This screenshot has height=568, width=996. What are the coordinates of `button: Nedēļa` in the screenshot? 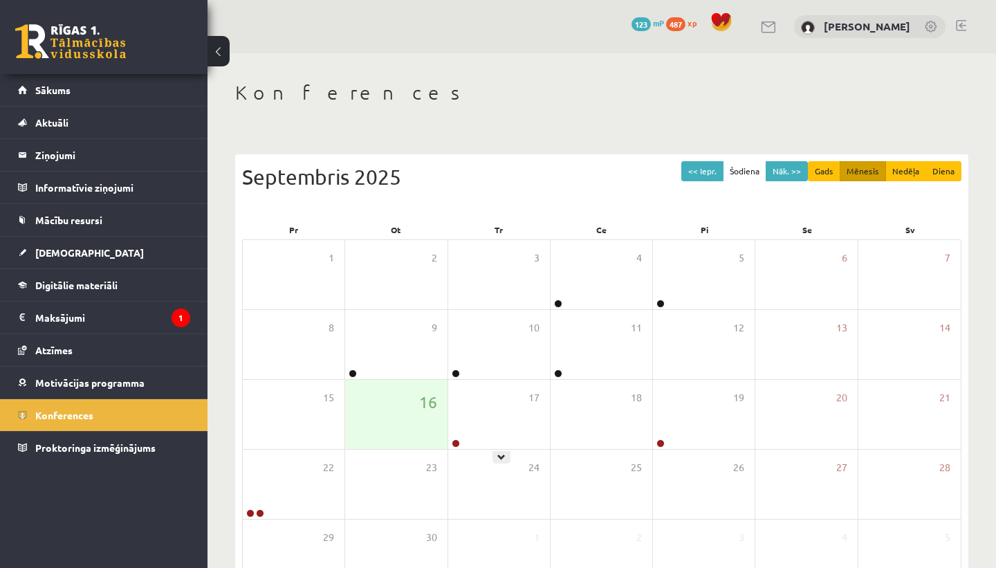 It's located at (905, 171).